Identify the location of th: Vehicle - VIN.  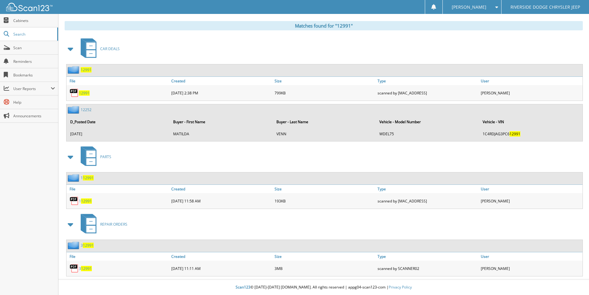
(531, 122).